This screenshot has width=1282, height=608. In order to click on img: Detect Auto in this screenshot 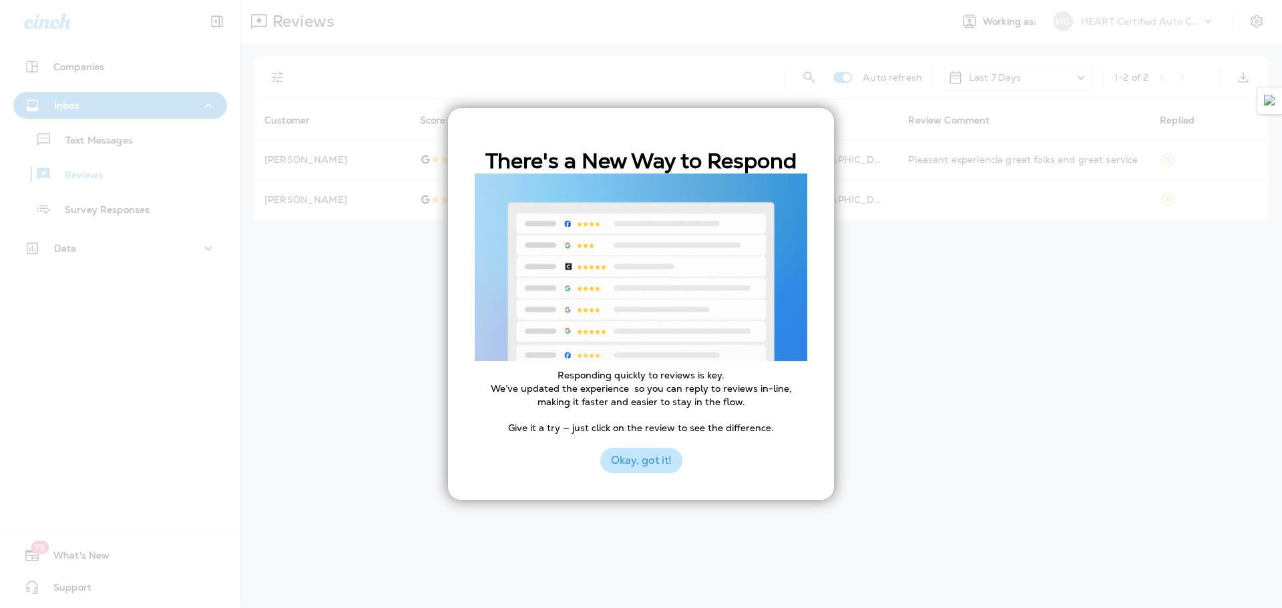, I will do `click(1270, 101)`.